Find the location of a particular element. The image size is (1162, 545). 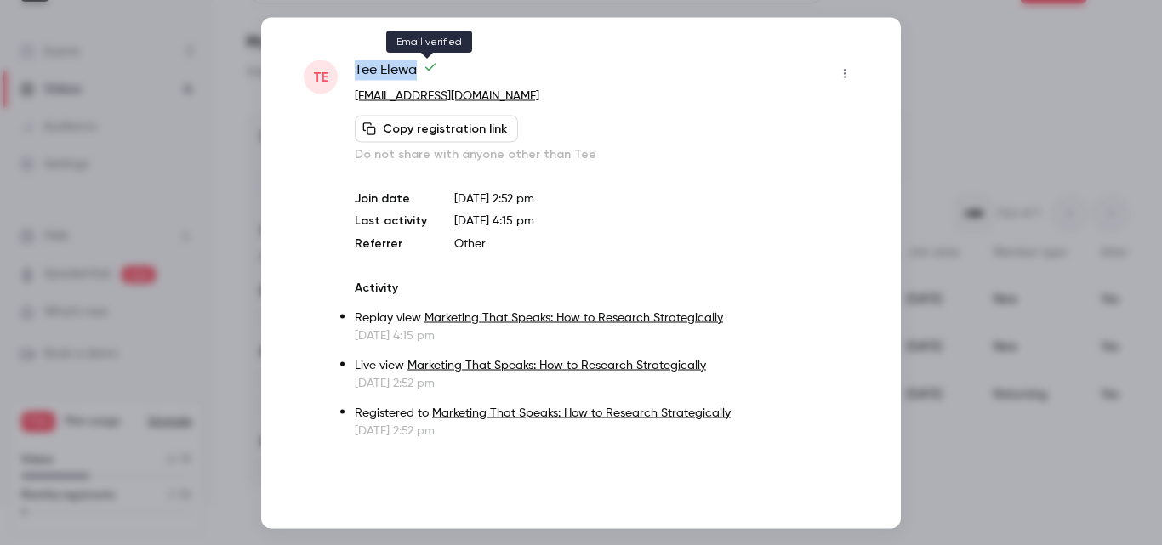

span: TE is located at coordinates (321, 77).